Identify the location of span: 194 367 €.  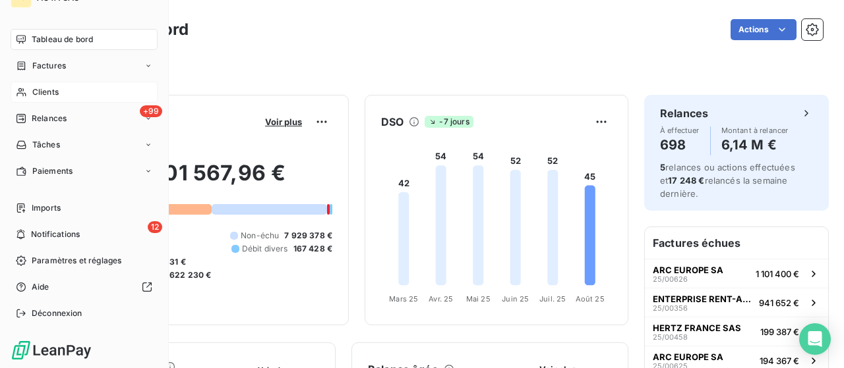
(779, 361).